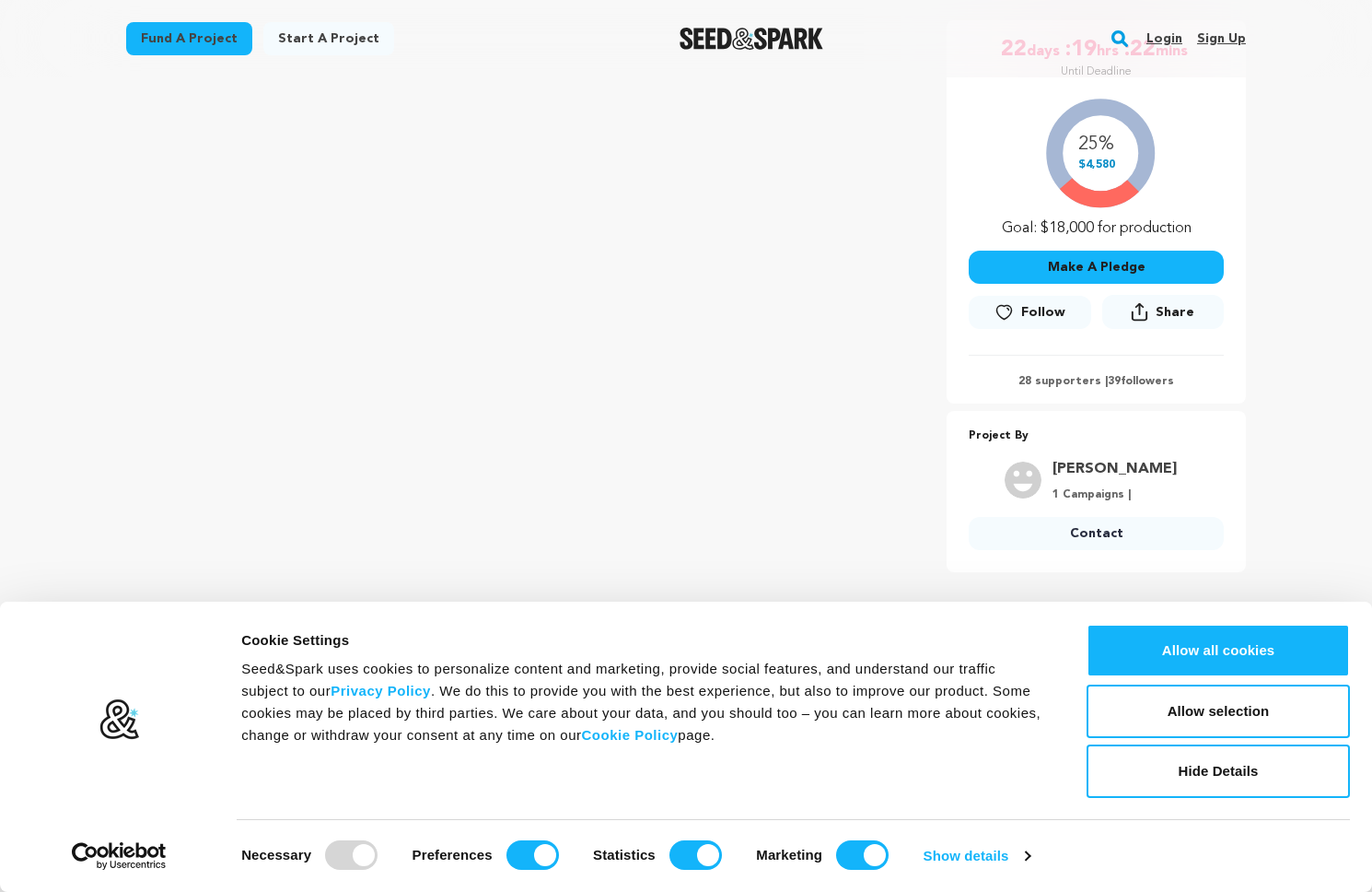  What do you see at coordinates (1218, 771) in the screenshot?
I see `button: Hide Details` at bounding box center [1218, 771].